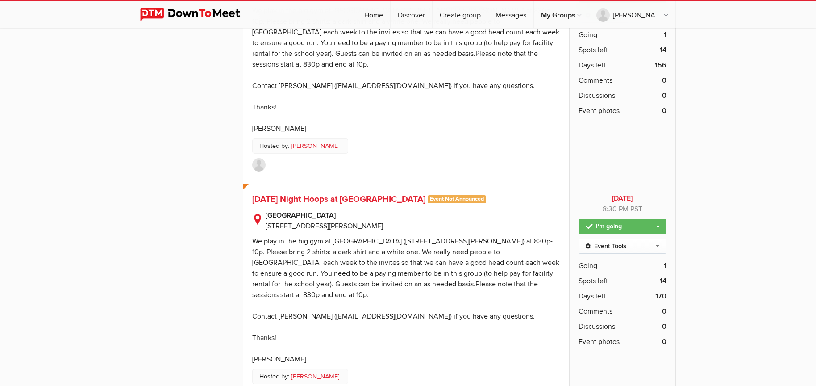 This screenshot has width=816, height=386. Describe the element at coordinates (616, 209) in the screenshot. I see `span: 8:30 PM` at that location.